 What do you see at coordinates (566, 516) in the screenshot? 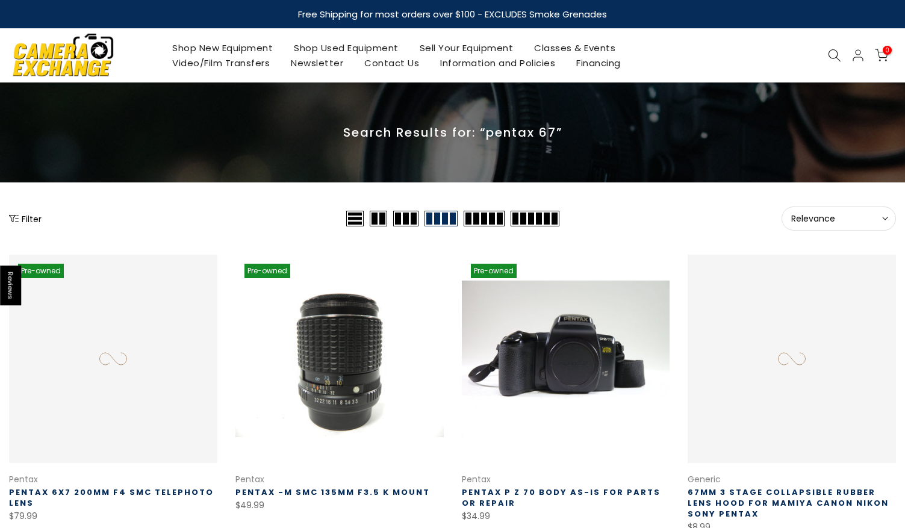
I see `div: $34.99` at bounding box center [566, 516].